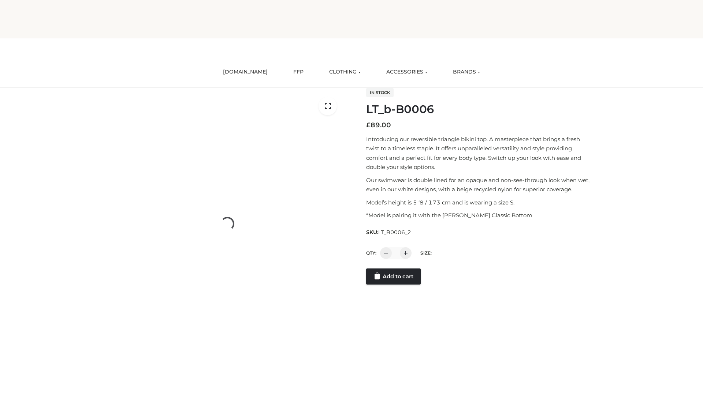 Image resolution: width=703 pixels, height=395 pixels. What do you see at coordinates (426, 253) in the screenshot?
I see `label: Size:` at bounding box center [426, 253].